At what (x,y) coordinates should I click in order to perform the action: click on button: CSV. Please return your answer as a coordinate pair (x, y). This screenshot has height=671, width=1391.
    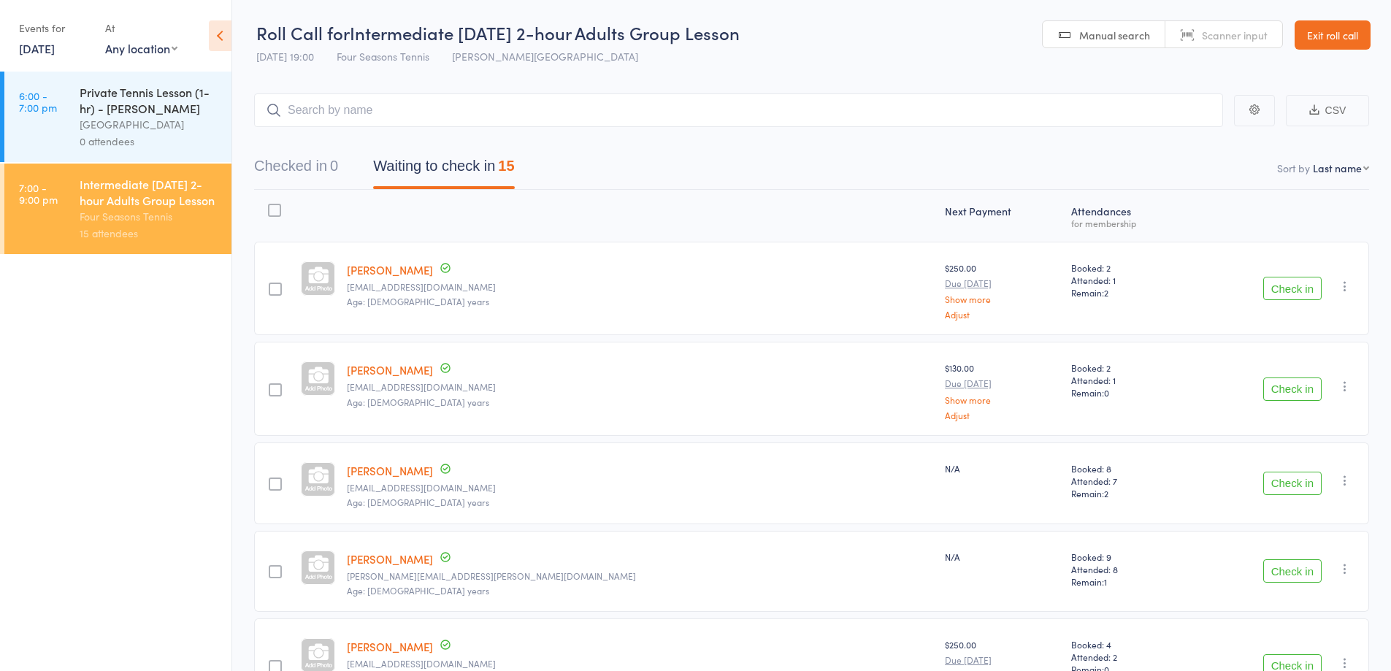
    Looking at the image, I should click on (1328, 110).